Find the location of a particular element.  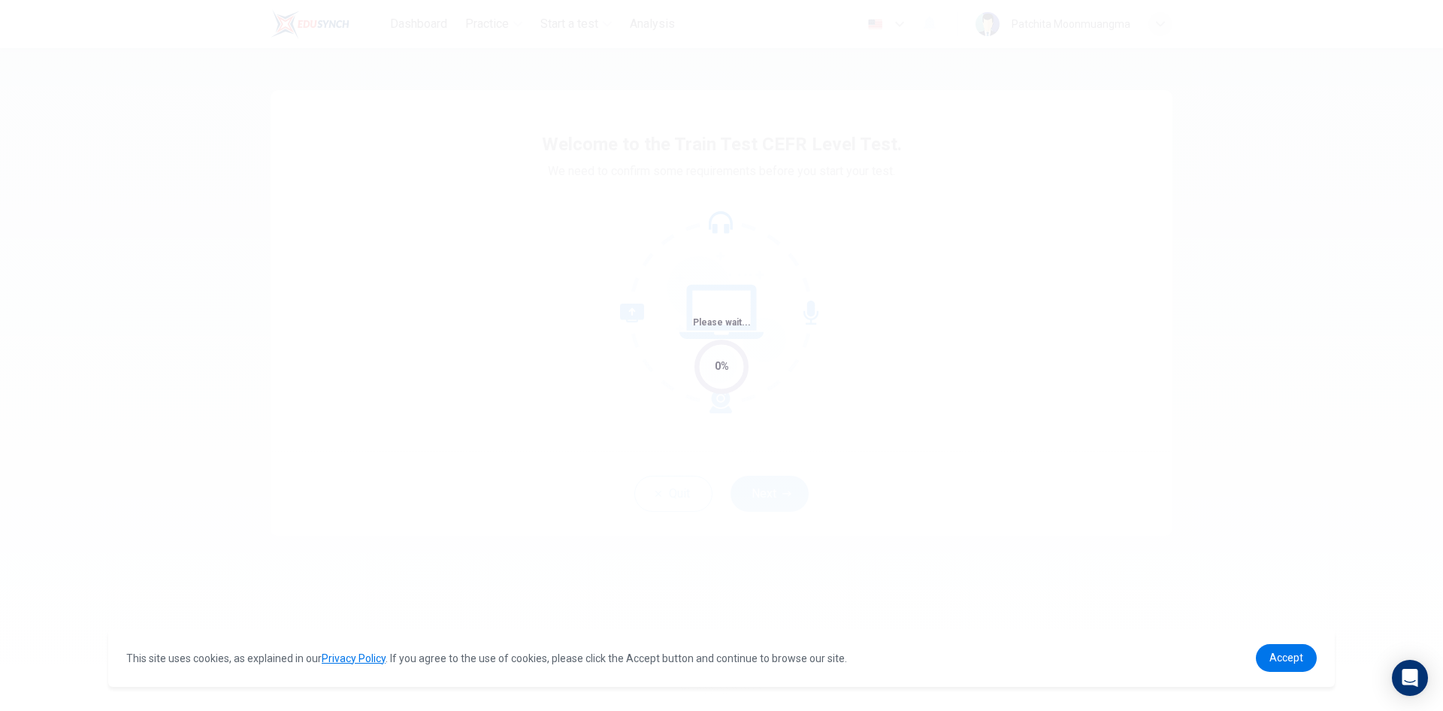

span: Accept is located at coordinates (1286, 657).